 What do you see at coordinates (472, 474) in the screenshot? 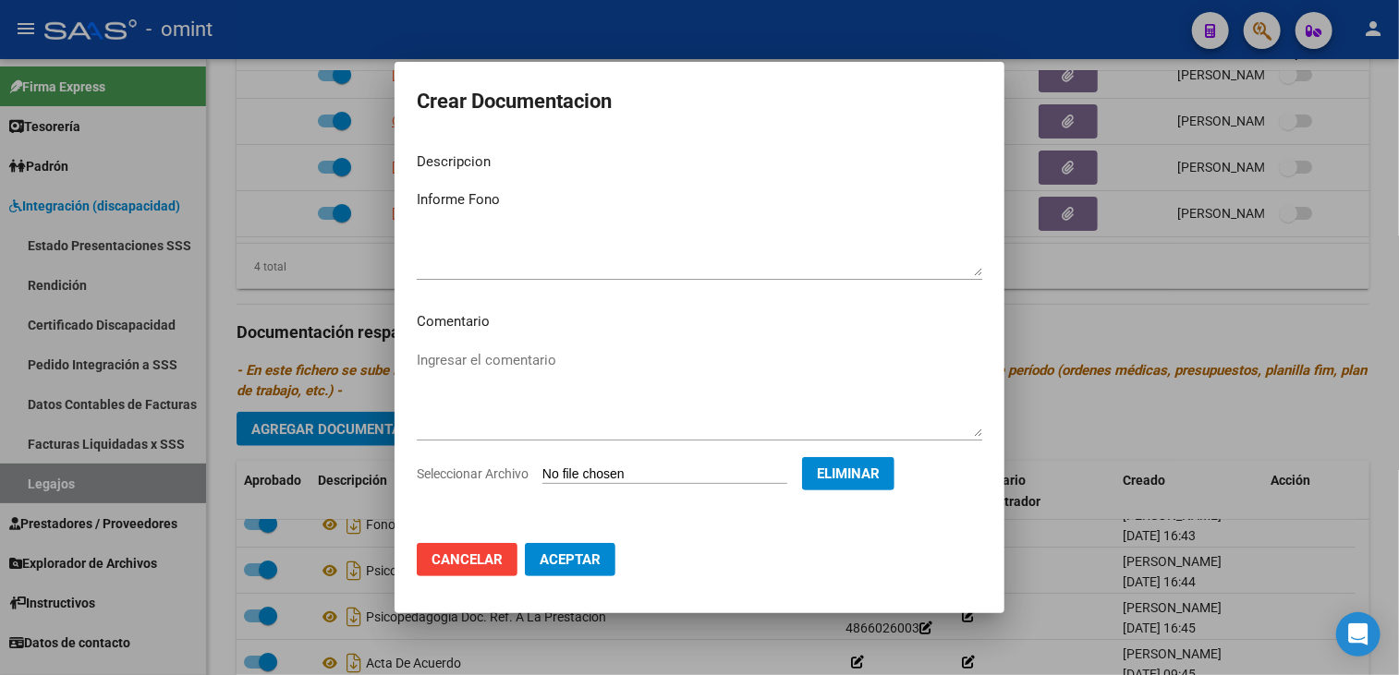
I see `span: Seleccionar Archivo` at bounding box center [472, 474].